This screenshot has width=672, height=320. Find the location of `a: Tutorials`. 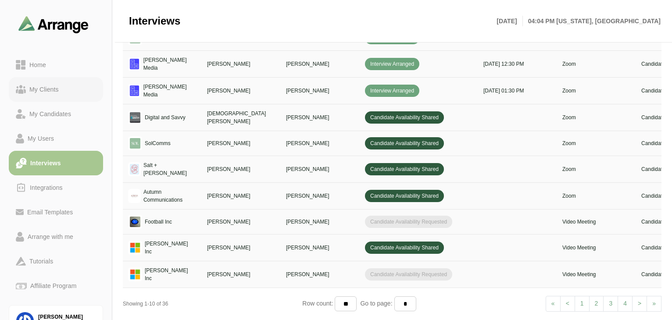

a: Tutorials is located at coordinates (56, 262).